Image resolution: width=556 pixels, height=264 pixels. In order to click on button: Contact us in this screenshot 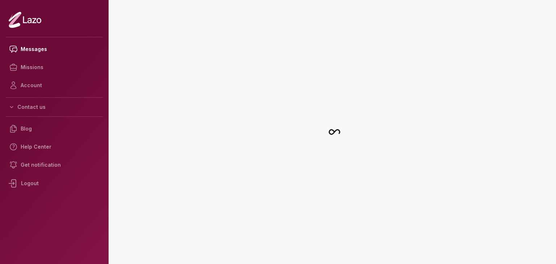, I will do `click(54, 107)`.